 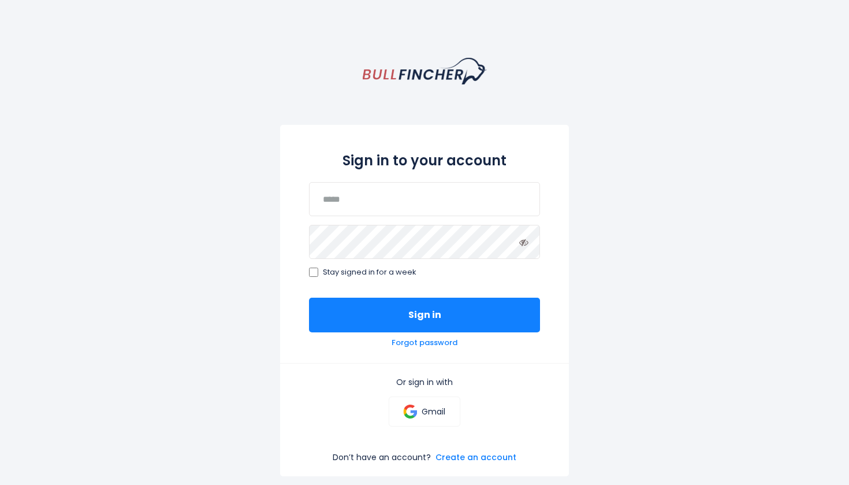 What do you see at coordinates (433, 411) in the screenshot?
I see `p: Gmail` at bounding box center [433, 411].